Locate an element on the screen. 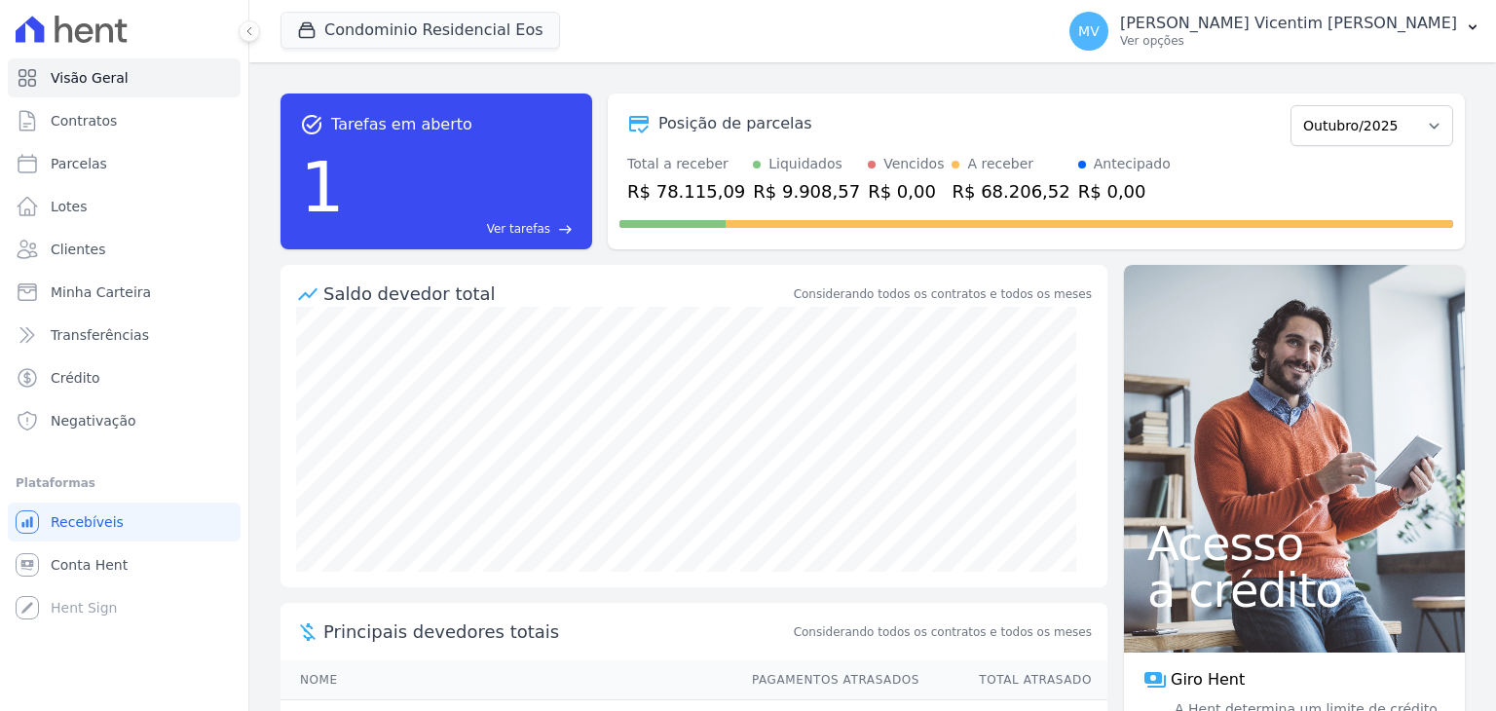 The image size is (1496, 711). span: east is located at coordinates (565, 229).